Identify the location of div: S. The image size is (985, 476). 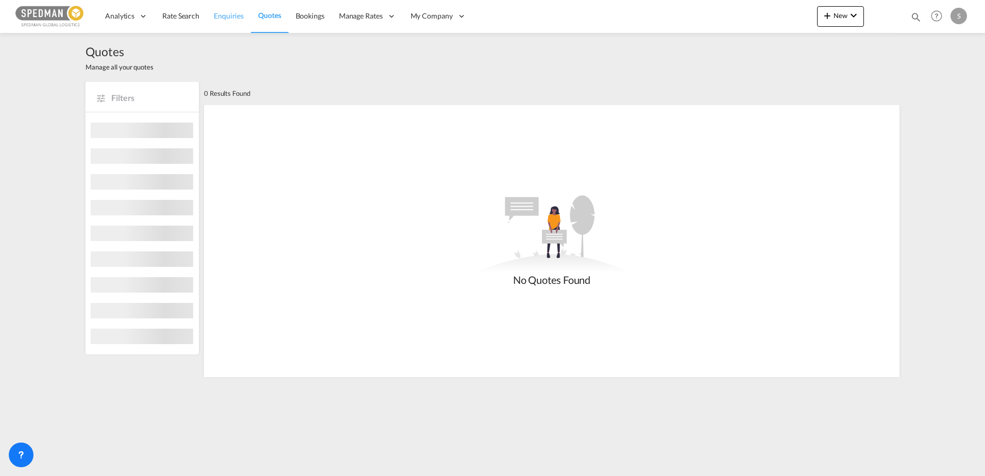
(958, 16).